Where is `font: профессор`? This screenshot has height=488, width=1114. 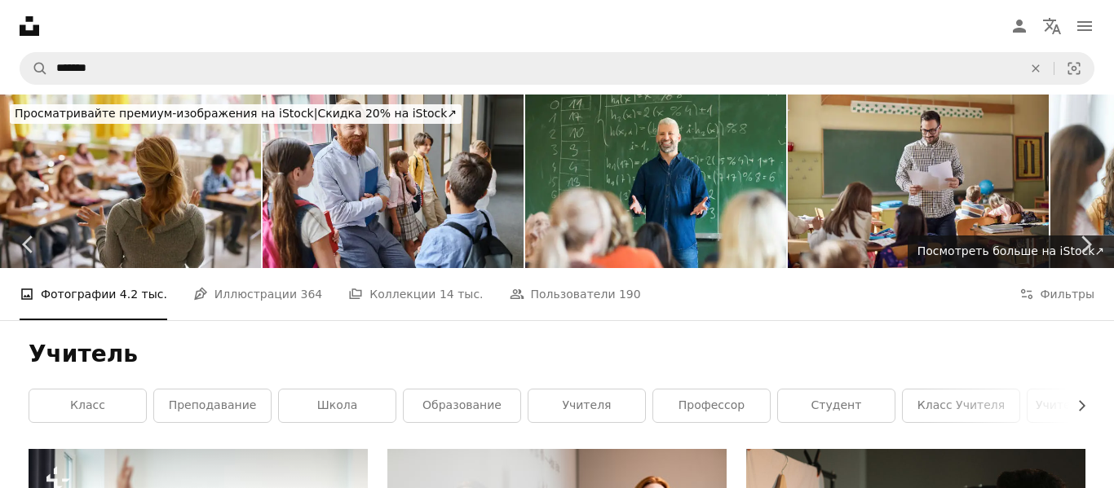 font: профессор is located at coordinates (711, 405).